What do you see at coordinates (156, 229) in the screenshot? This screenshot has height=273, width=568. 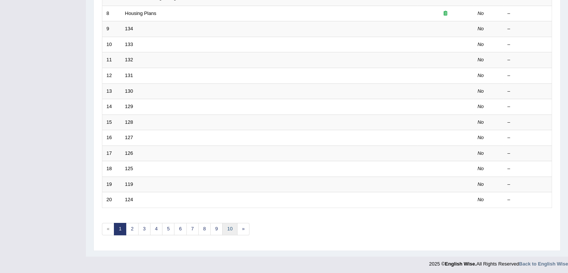 I see `a: 4` at bounding box center [156, 229].